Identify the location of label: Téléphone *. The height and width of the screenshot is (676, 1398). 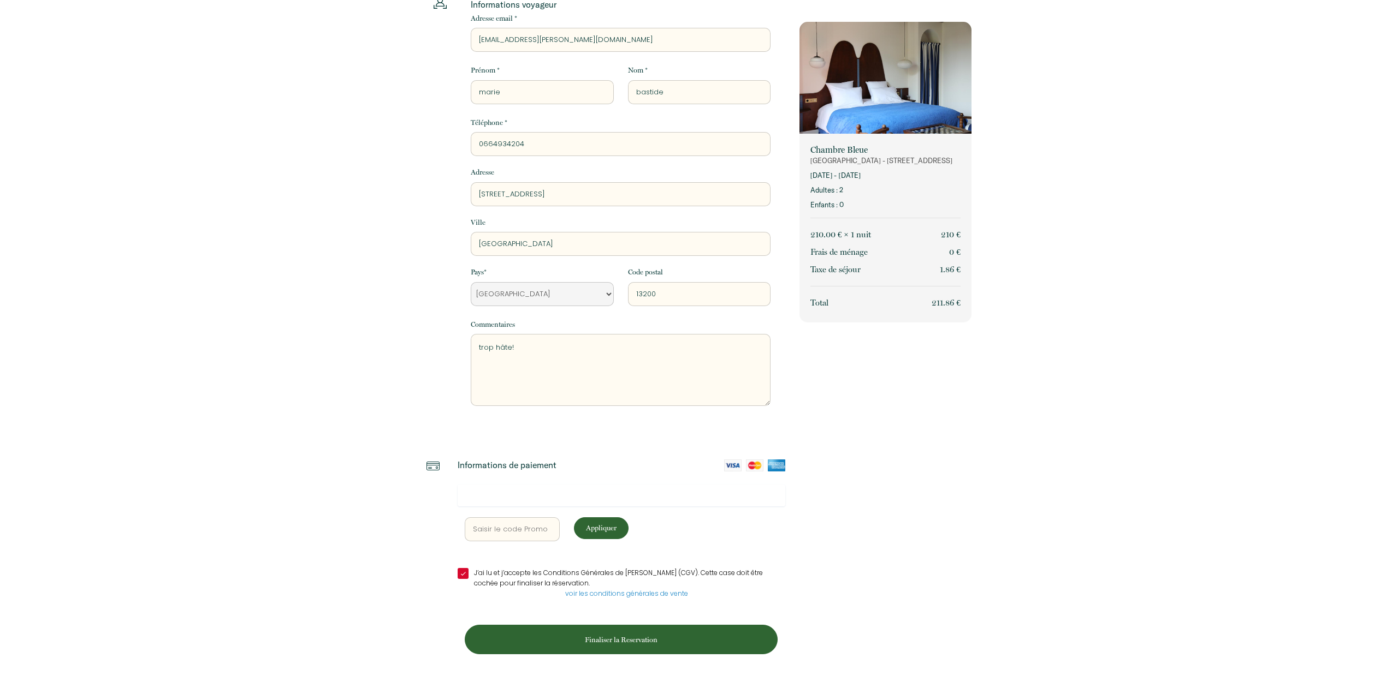
(489, 123).